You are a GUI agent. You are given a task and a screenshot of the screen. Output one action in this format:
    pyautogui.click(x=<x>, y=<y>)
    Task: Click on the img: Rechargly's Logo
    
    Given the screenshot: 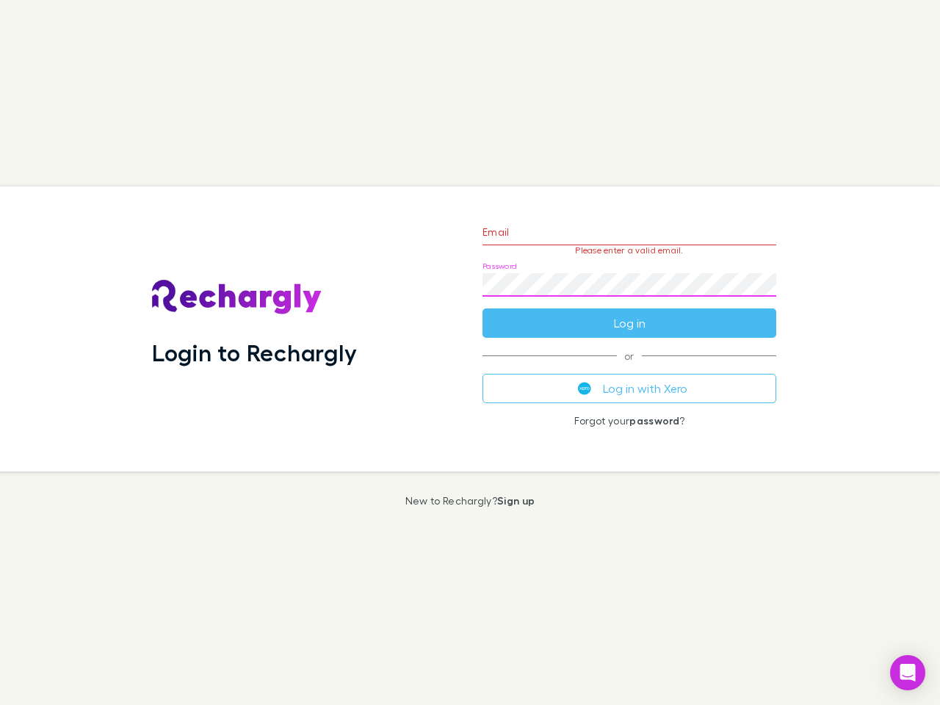 What is the action you would take?
    pyautogui.click(x=237, y=297)
    